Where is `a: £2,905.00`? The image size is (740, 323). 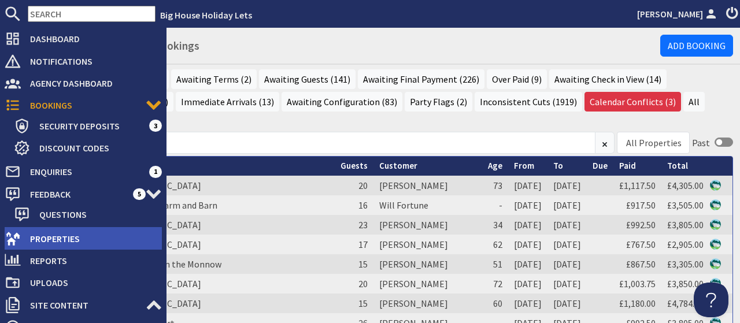
a: £2,905.00 is located at coordinates (685, 245).